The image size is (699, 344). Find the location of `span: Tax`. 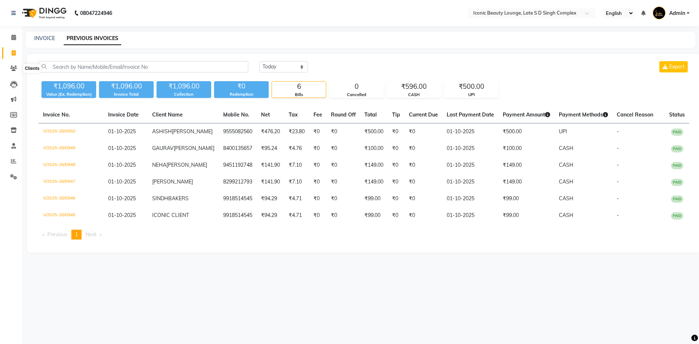

span: Tax is located at coordinates (293, 115).